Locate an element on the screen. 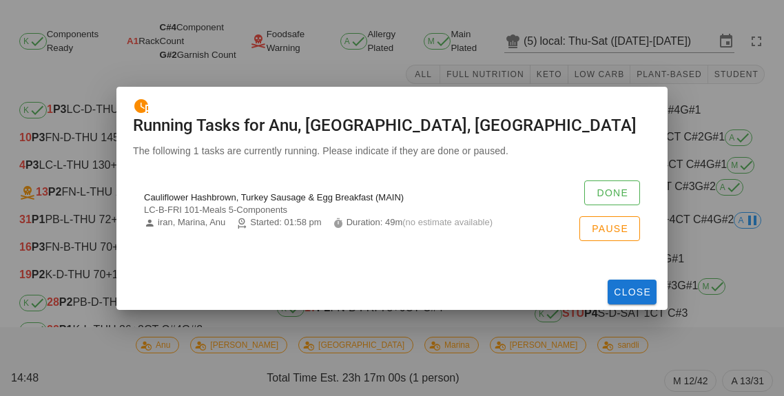  span: Duration: 49m is located at coordinates (420, 222).